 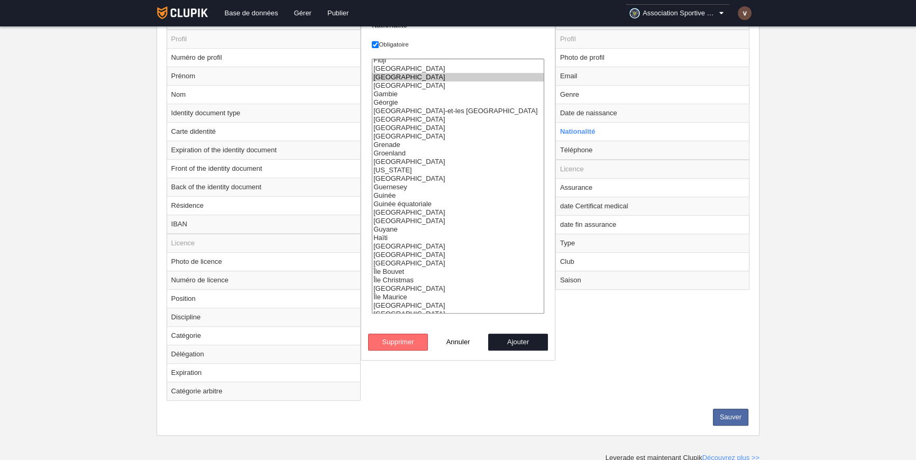 I want to click on td: Nationalité, so click(x=653, y=131).